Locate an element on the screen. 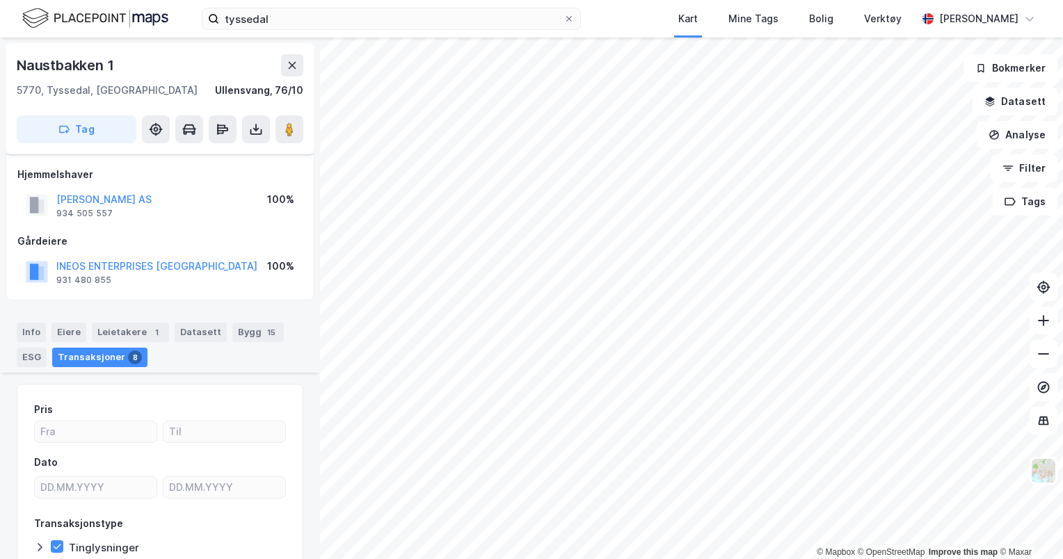  div: Datasett is located at coordinates (200, 333).